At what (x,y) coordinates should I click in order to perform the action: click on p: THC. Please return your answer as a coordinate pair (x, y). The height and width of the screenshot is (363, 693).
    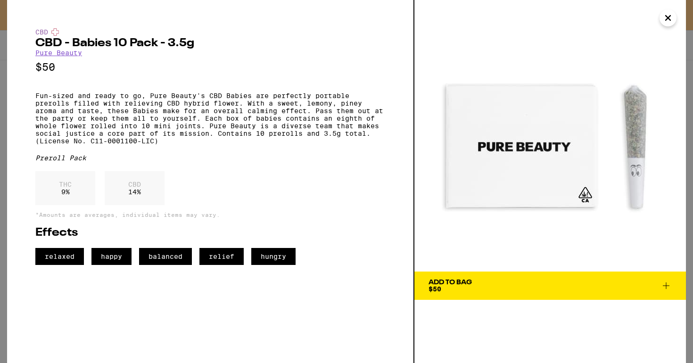
    Looking at the image, I should click on (65, 184).